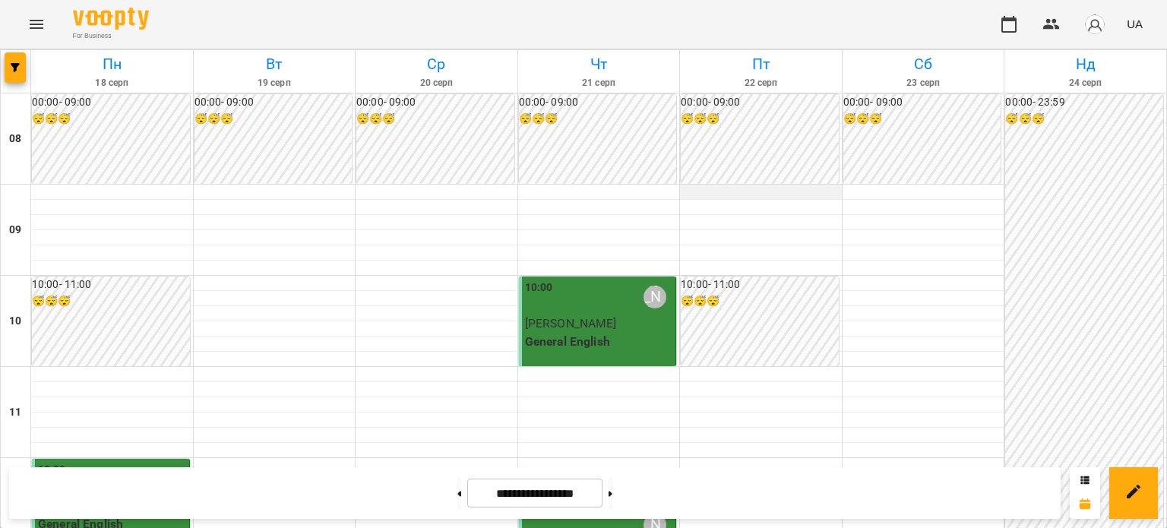 The width and height of the screenshot is (1167, 528). Describe the element at coordinates (923, 83) in the screenshot. I see `h6: 23 серп` at that location.